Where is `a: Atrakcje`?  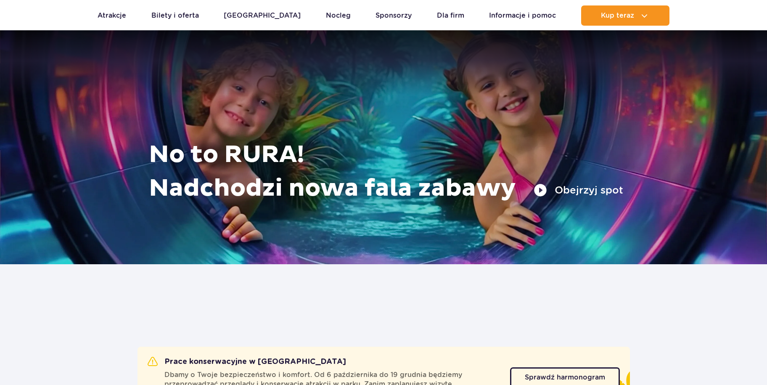 a: Atrakcje is located at coordinates (112, 16).